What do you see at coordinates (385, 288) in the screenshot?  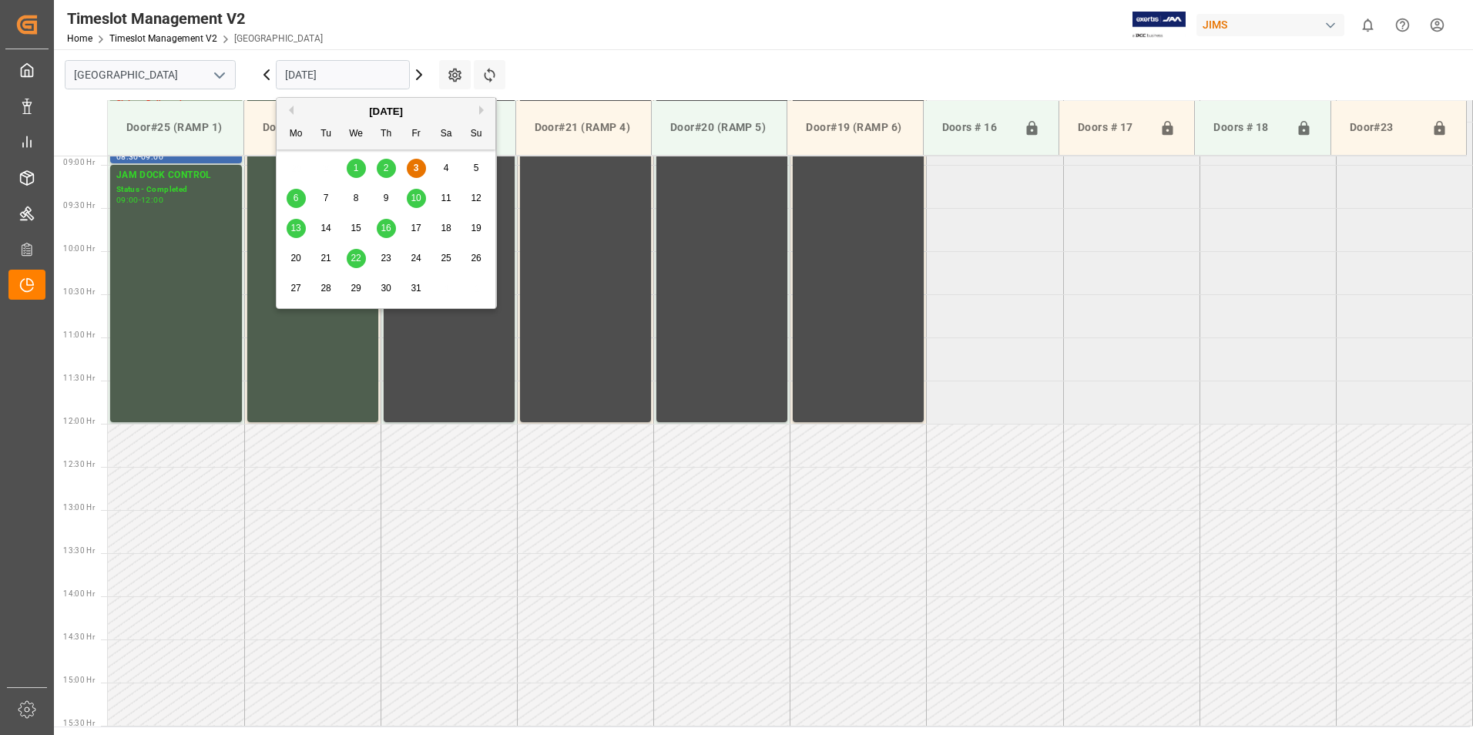 I see `span: 30` at bounding box center [385, 288].